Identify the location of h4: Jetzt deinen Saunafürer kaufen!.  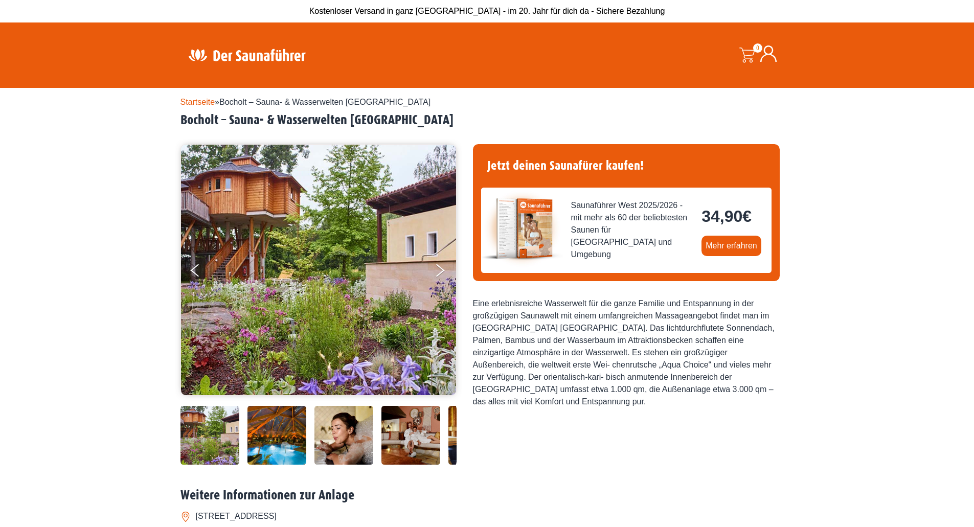
(626, 166).